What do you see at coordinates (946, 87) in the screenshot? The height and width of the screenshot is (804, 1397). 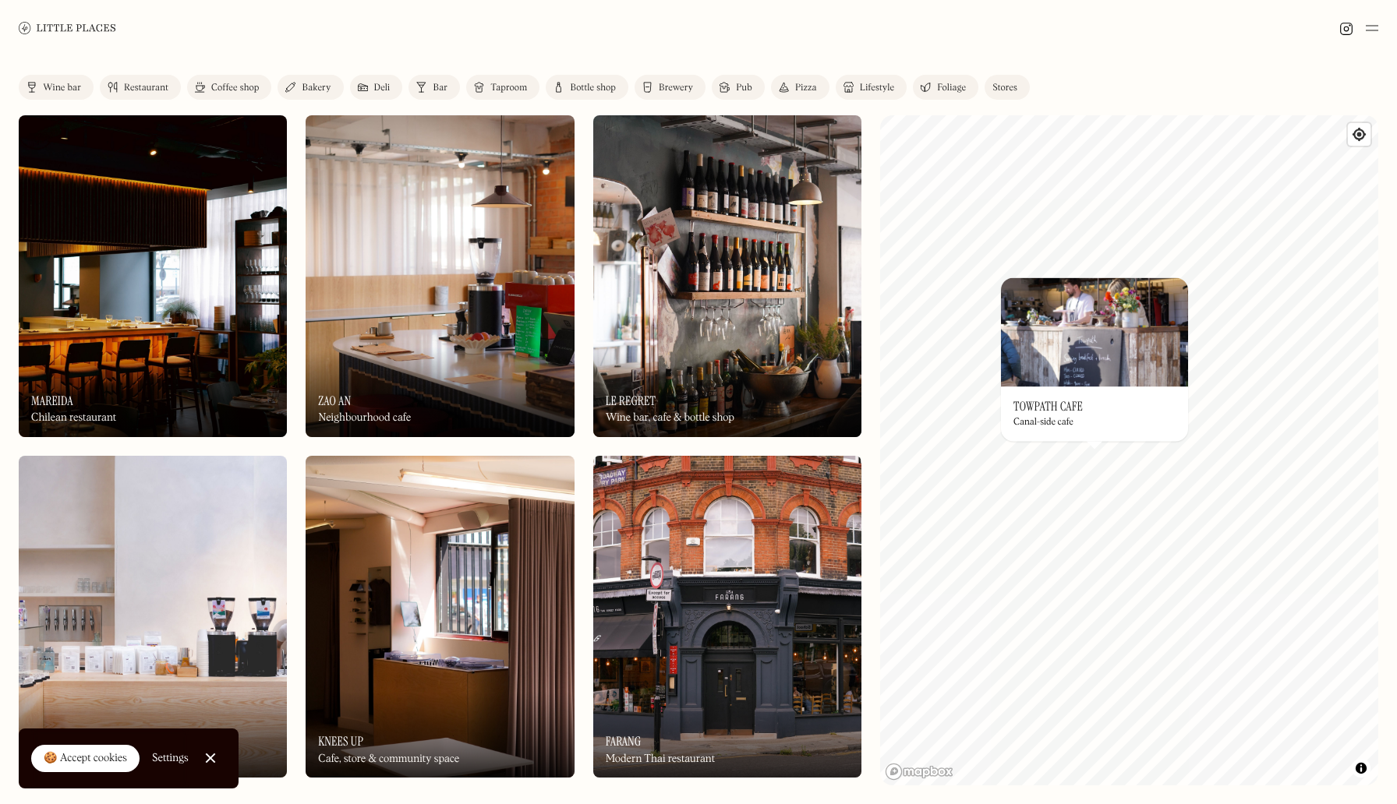 I see `a: Foliage` at bounding box center [946, 87].